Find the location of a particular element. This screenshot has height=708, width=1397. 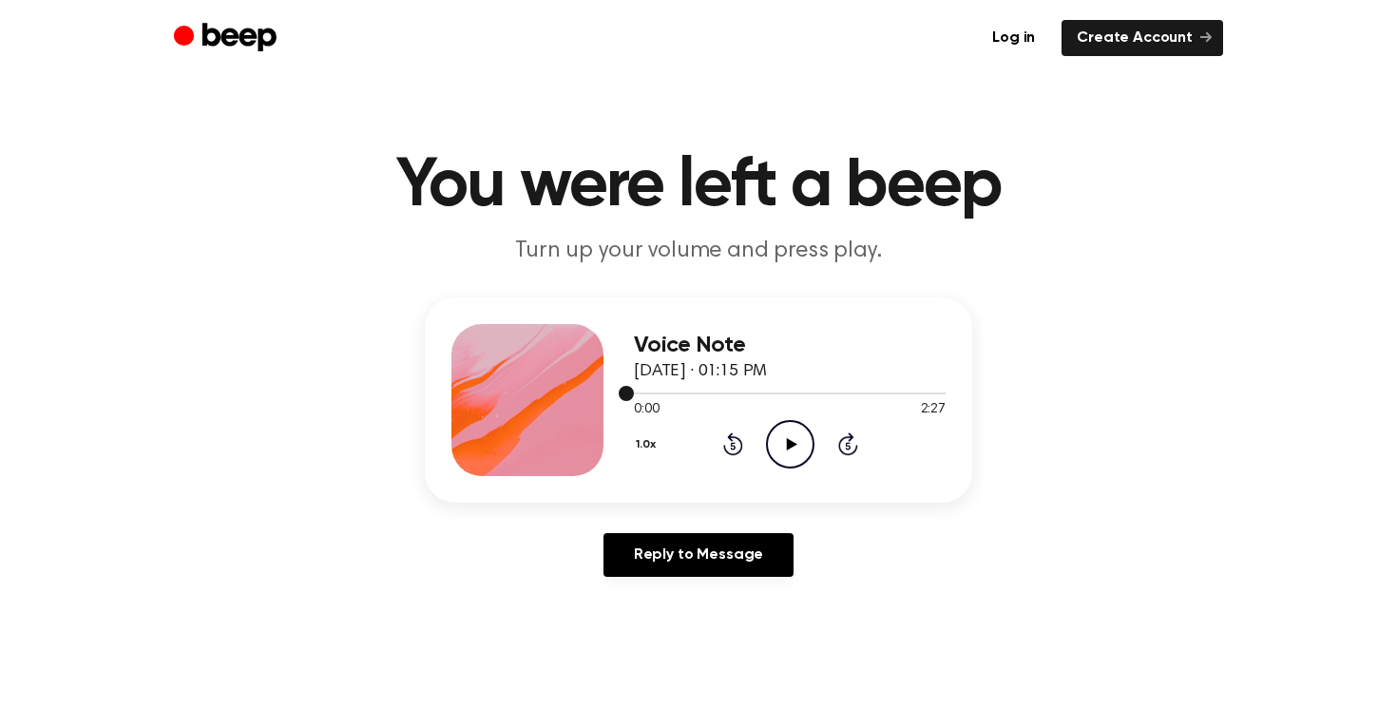

a: Reply to Message is located at coordinates (698, 555).